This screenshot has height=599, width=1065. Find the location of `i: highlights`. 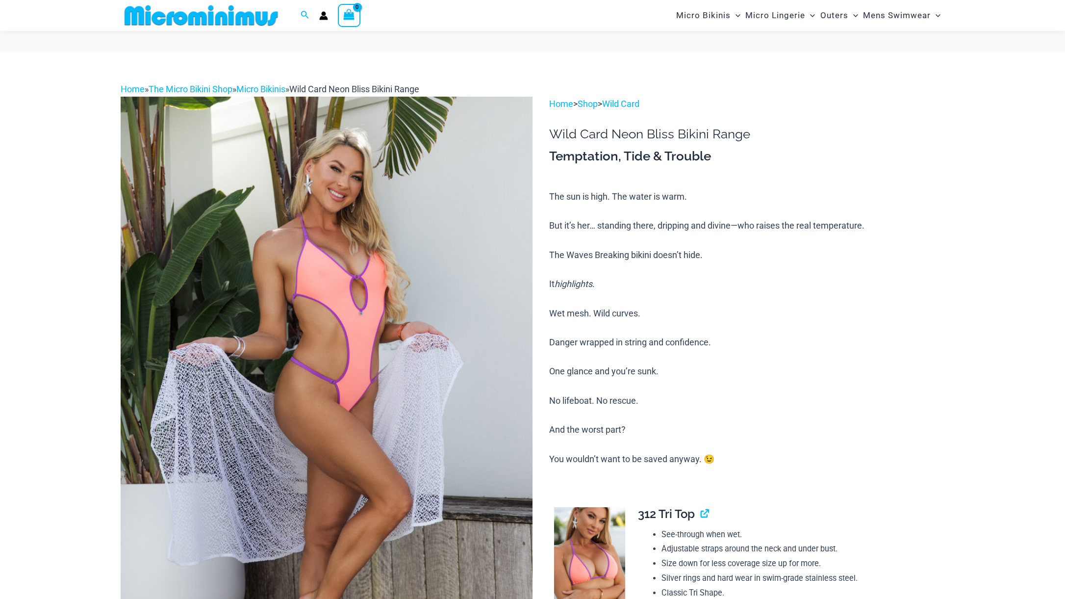

i: highlights is located at coordinates (573, 283).